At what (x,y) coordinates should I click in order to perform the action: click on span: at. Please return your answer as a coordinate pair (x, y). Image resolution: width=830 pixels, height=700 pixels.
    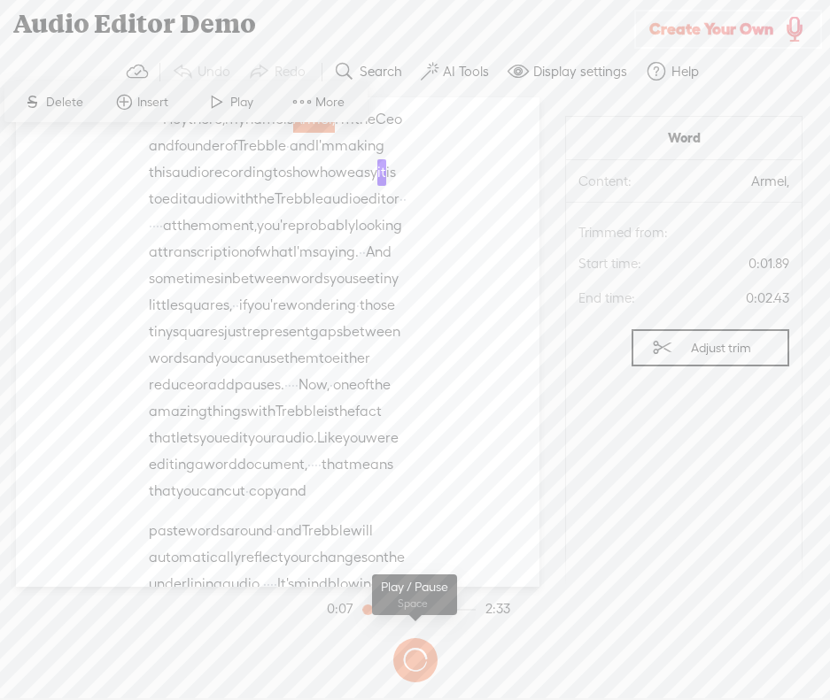
    Looking at the image, I should click on (156, 252).